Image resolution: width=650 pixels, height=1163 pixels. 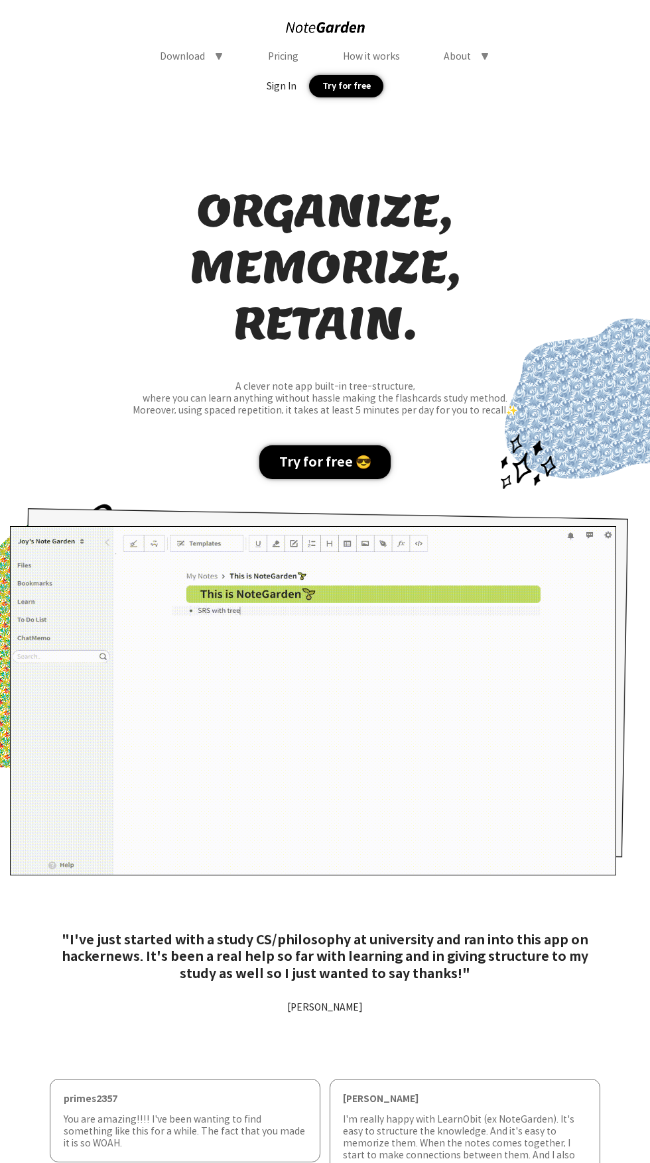 What do you see at coordinates (457, 56) in the screenshot?
I see `div: About` at bounding box center [457, 56].